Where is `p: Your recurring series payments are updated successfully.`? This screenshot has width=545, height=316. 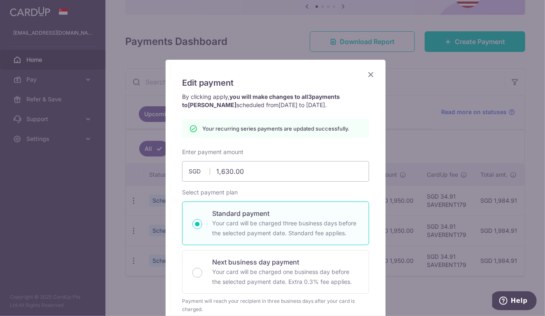
p: Your recurring series payments are updated successfully. is located at coordinates (276, 129).